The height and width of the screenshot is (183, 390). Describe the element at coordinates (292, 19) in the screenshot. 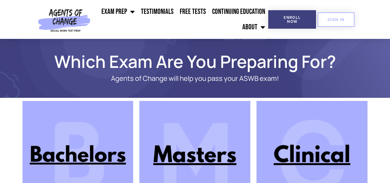

I see `span: Enroll Now` at that location.